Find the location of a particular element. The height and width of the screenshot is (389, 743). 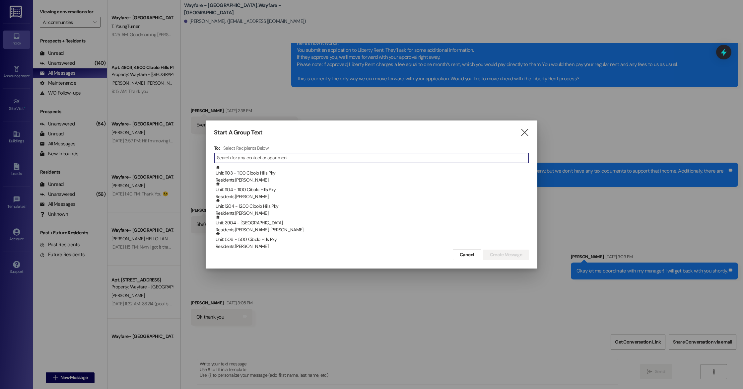

span: Cancel is located at coordinates (467, 254).